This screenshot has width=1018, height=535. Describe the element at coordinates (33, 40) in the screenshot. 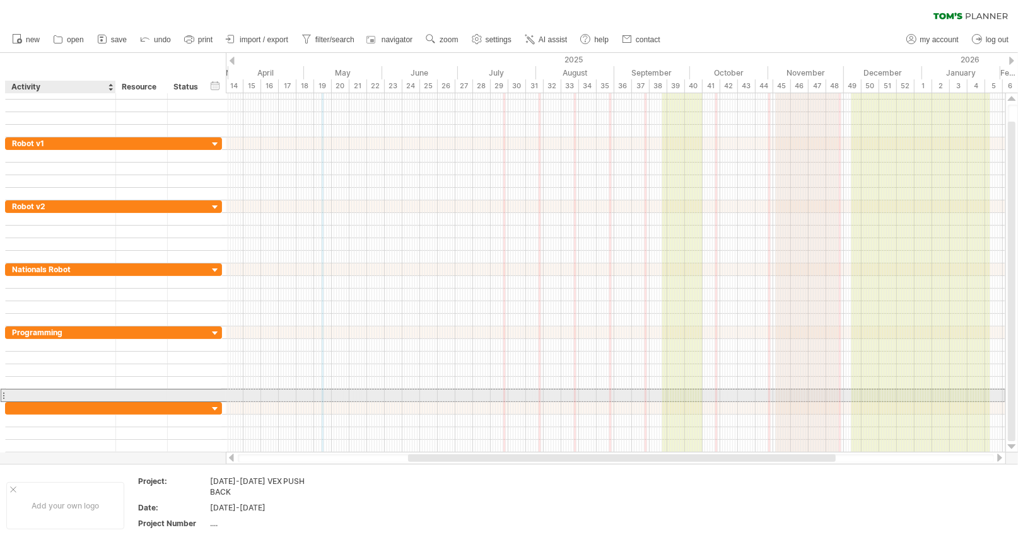

I see `span: new` at that location.